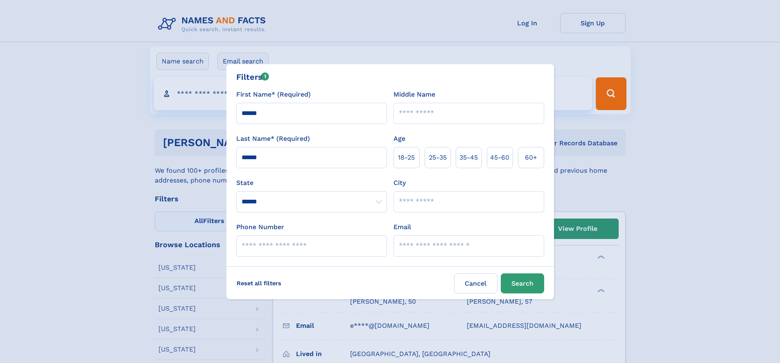 The width and height of the screenshot is (780, 363). Describe the element at coordinates (469, 158) in the screenshot. I see `span: 35‑45` at that location.